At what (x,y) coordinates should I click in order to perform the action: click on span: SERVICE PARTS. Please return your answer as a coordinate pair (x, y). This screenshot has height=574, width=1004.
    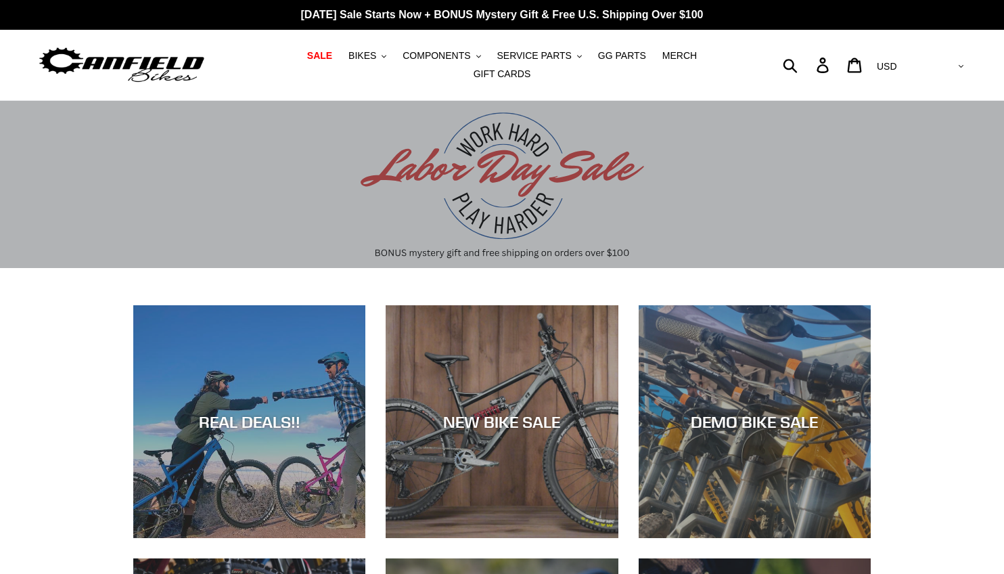
    Looking at the image, I should click on (534, 55).